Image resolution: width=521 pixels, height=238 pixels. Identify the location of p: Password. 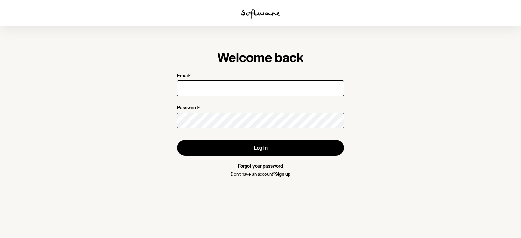
(187, 108).